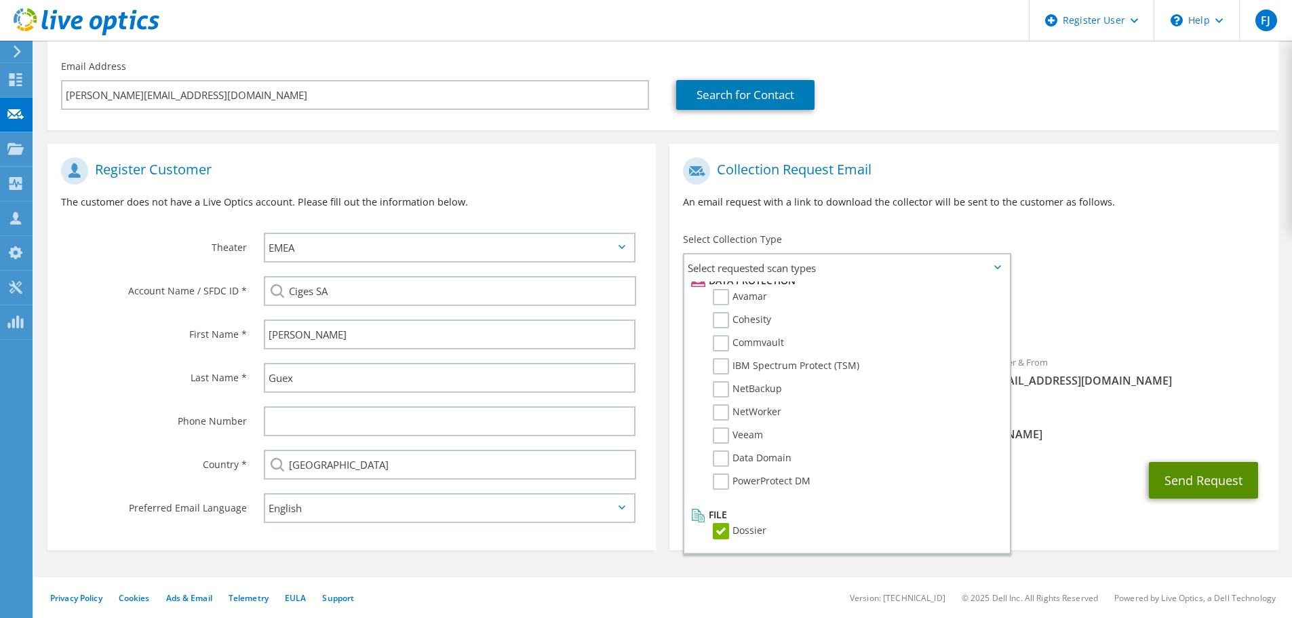 Image resolution: width=1292 pixels, height=618 pixels. What do you see at coordinates (1195, 597) in the screenshot?
I see `li: Powered by Live Optics, a Dell Technology` at bounding box center [1195, 597].